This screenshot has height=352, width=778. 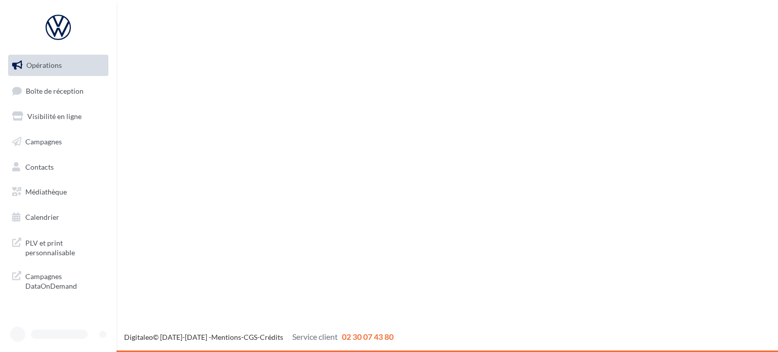 What do you see at coordinates (315, 336) in the screenshot?
I see `span: Service client` at bounding box center [315, 336].